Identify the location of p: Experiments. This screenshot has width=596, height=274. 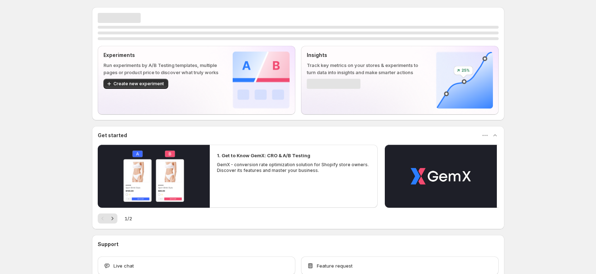
(162, 55).